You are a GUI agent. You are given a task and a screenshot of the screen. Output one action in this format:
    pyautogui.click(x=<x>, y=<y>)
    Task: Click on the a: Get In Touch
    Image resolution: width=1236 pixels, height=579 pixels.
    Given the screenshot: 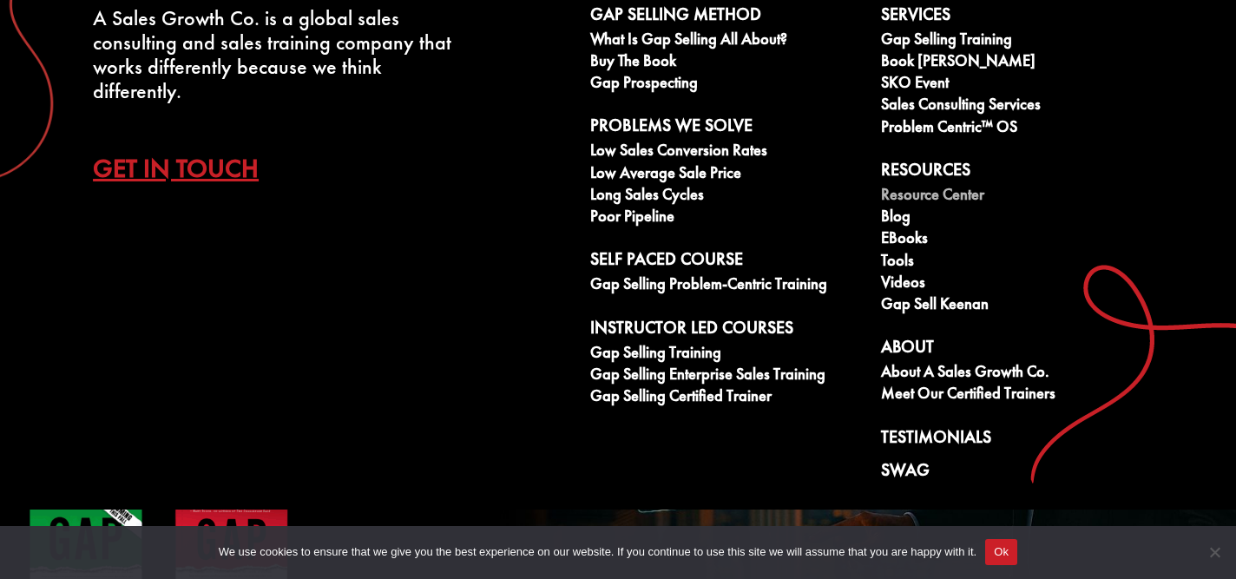 What is the action you would take?
    pyautogui.click(x=188, y=168)
    